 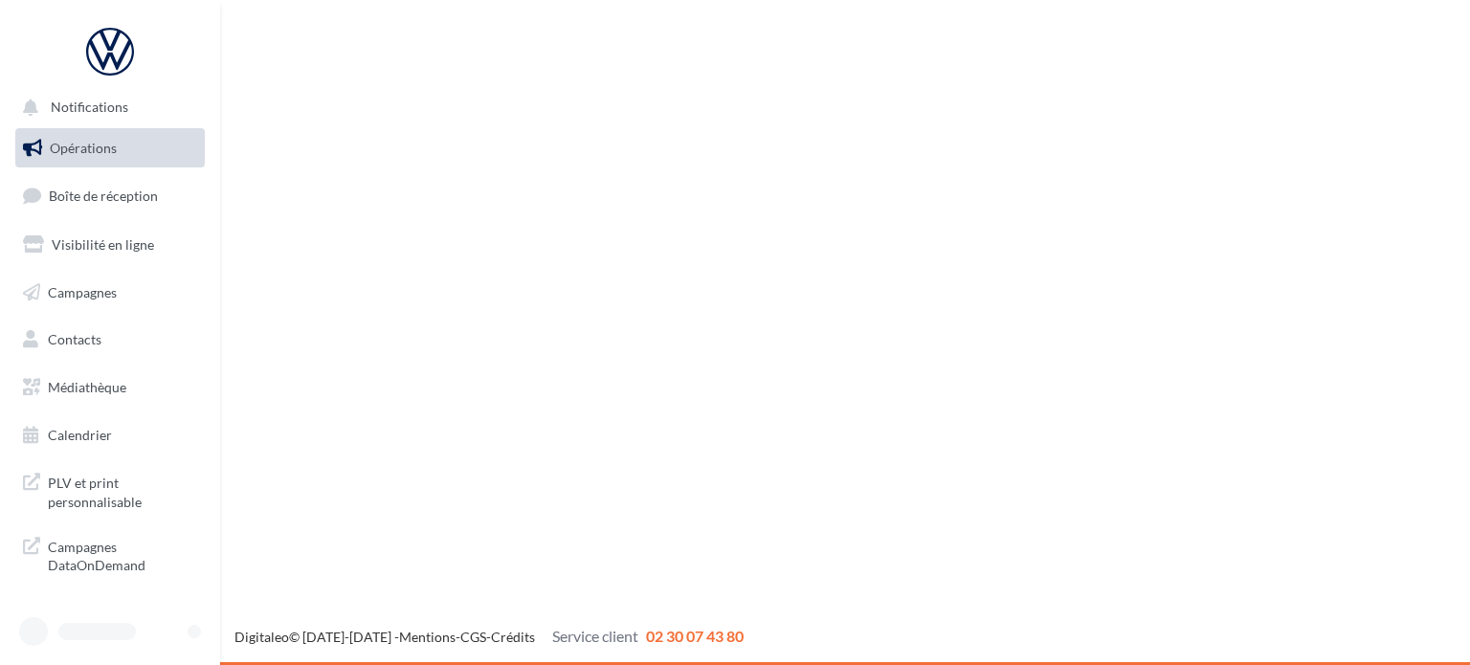 What do you see at coordinates (110, 554) in the screenshot?
I see `a: Campagnes DataOnDemand` at bounding box center [110, 554].